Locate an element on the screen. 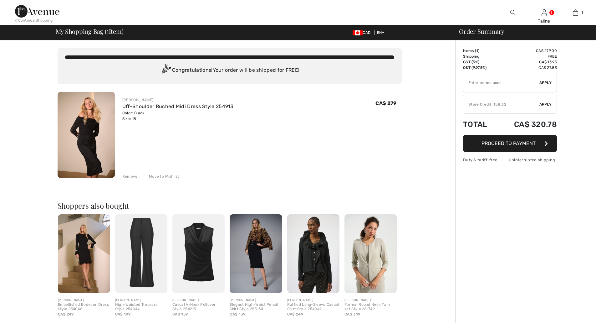 This screenshot has width=596, height=323. img: 1ère Avenue is located at coordinates (37, 11).